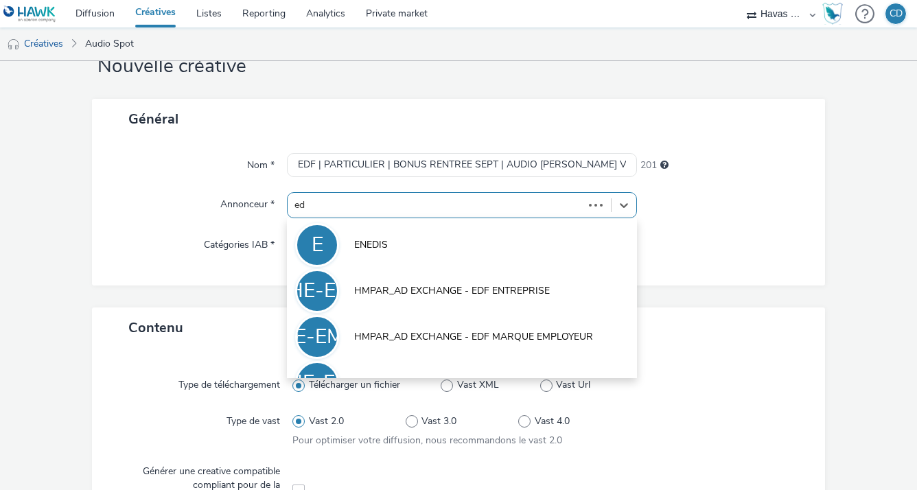  Describe the element at coordinates (459, 67) in the screenshot. I see `h1: Nouvelle créative` at that location.